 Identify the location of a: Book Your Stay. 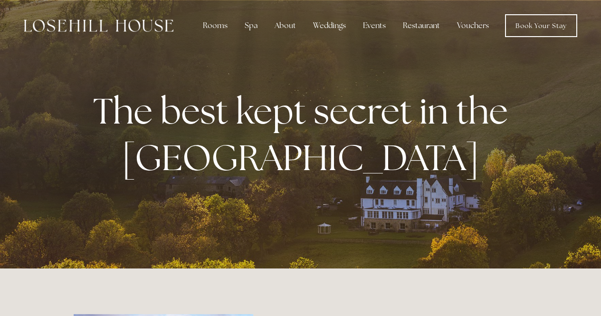
(541, 26).